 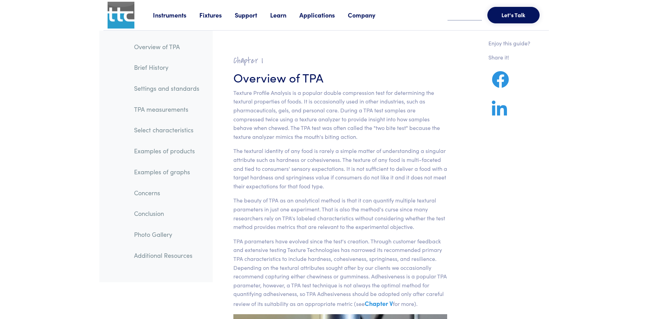 What do you see at coordinates (217, 15) in the screenshot?
I see `a: Fixtures` at bounding box center [217, 15].